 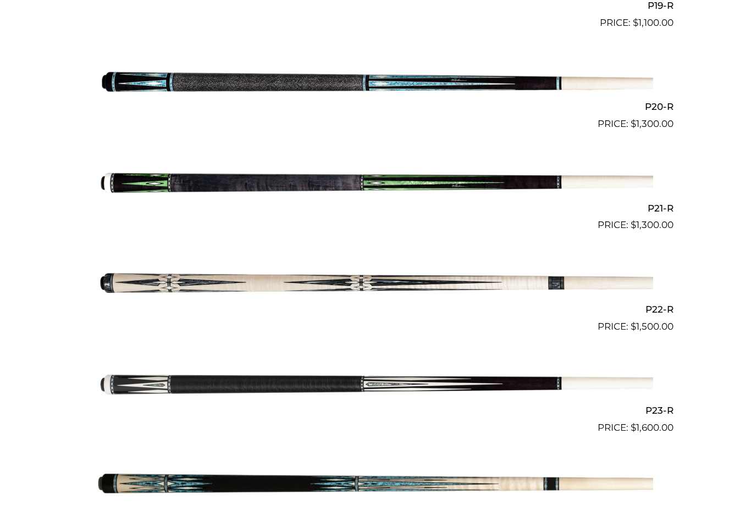 What do you see at coordinates (376, 81) in the screenshot?
I see `img: P20-R` at bounding box center [376, 81].